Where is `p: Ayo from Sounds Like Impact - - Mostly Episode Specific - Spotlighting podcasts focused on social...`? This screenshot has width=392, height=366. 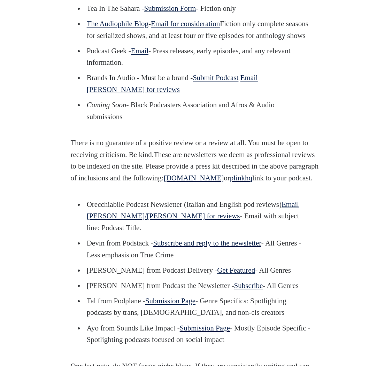 p: Ayo from Sounds Like Impact - - Mostly Episode Specific - Spotlighting podcasts focused on social... is located at coordinates (199, 334).